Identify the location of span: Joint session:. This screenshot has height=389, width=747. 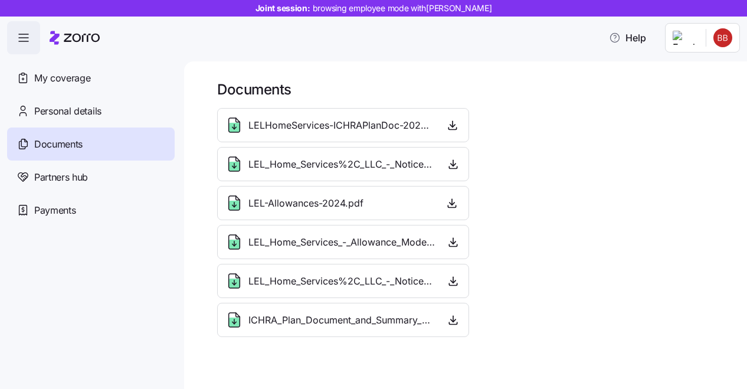
(373, 8).